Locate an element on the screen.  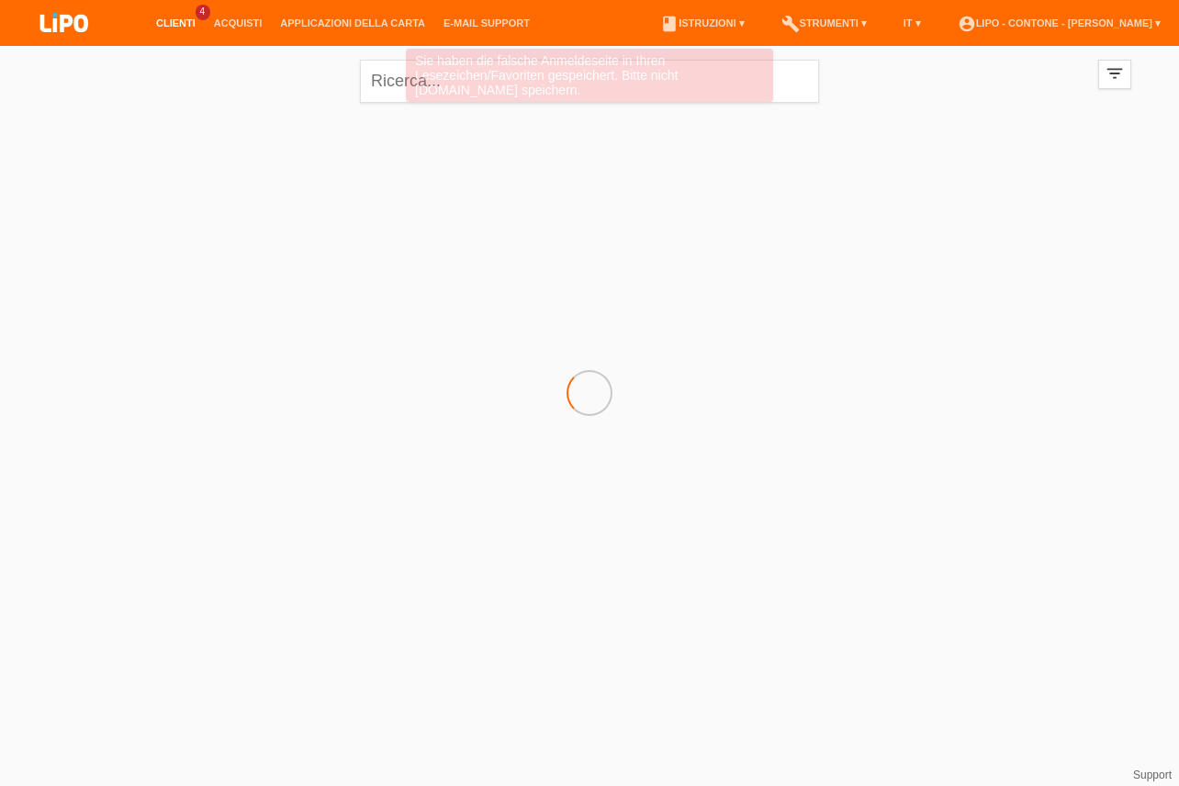
a: LIPO pay is located at coordinates (64, 44).